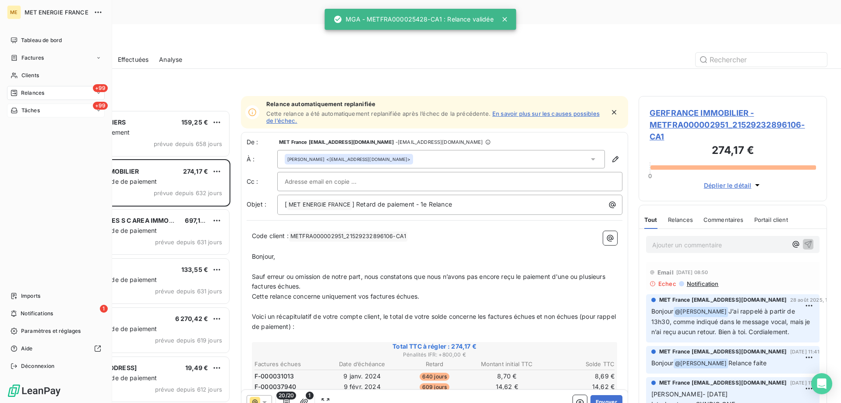 Image resolution: width=841 pixels, height=403 pixels. What do you see at coordinates (748, 362) in the screenshot?
I see `span: Relance faite` at bounding box center [748, 362].